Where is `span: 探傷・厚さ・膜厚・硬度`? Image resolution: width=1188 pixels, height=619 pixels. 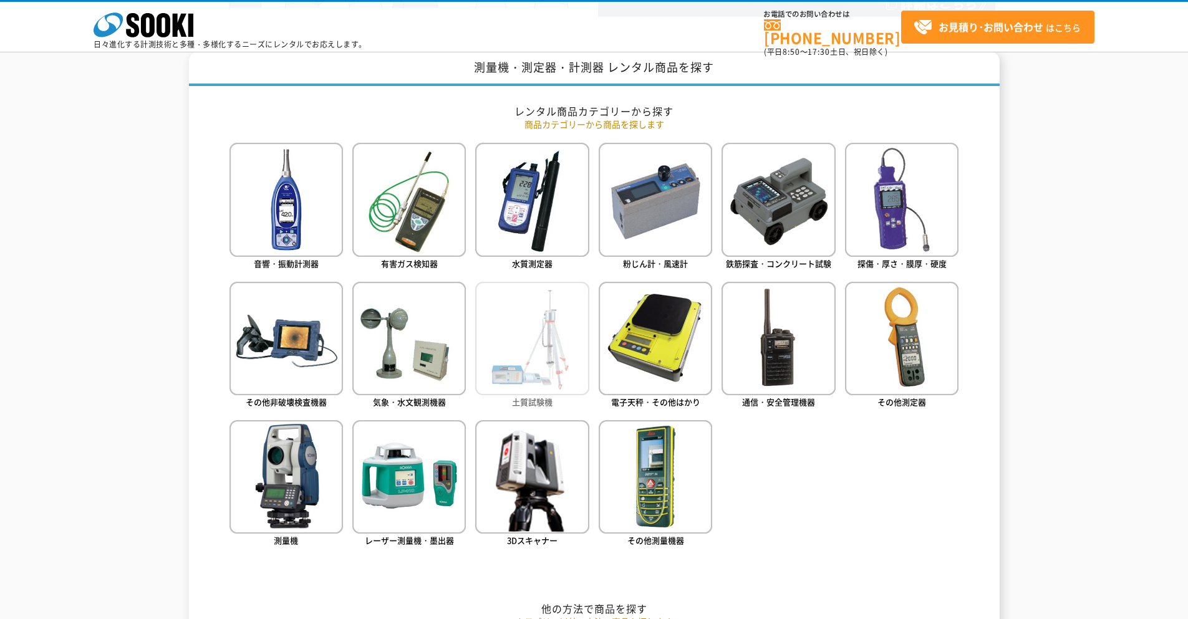
span: 探傷・厚さ・膜厚・硬度 is located at coordinates (901, 263).